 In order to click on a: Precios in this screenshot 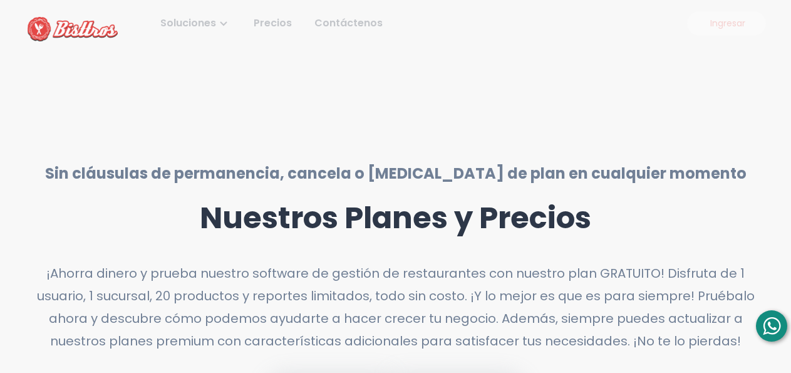, I will do `click(271, 23)`.